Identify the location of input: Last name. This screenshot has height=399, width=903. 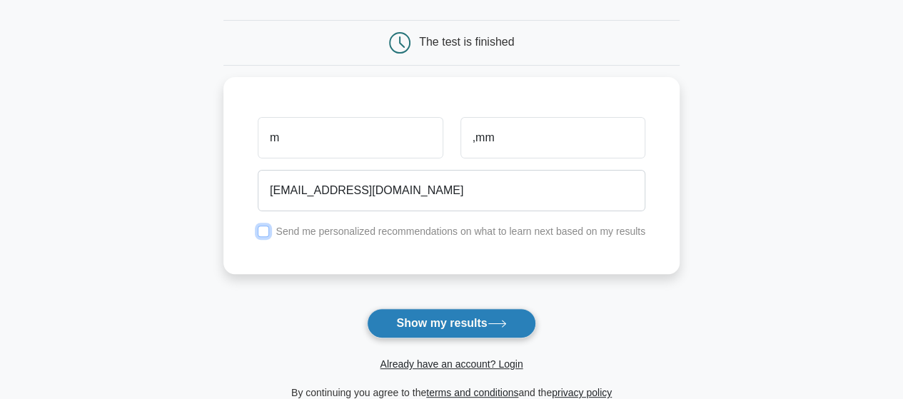
(552, 138).